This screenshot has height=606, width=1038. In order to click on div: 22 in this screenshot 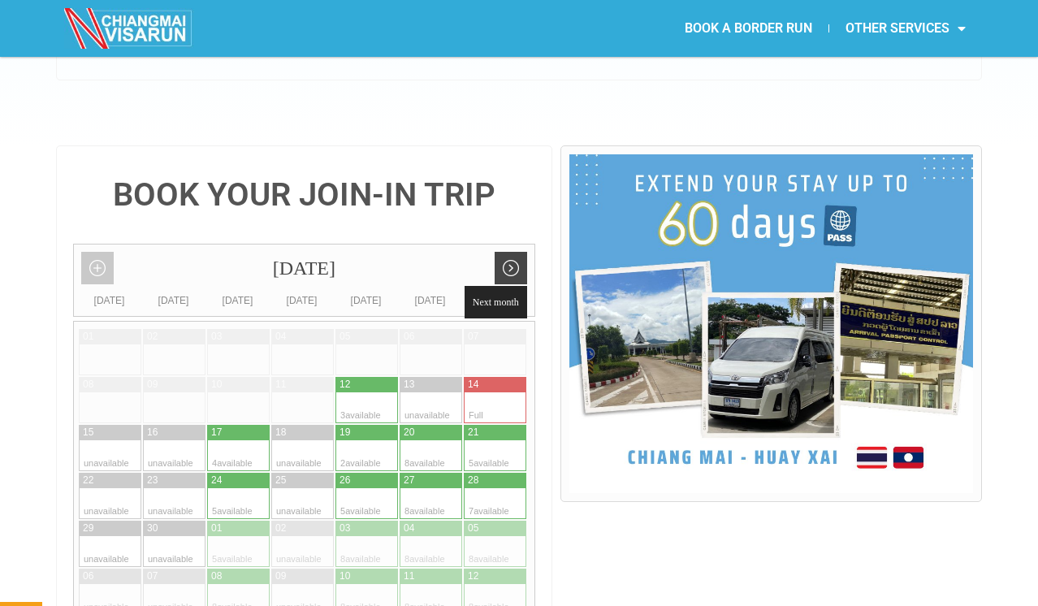, I will do `click(88, 480)`.